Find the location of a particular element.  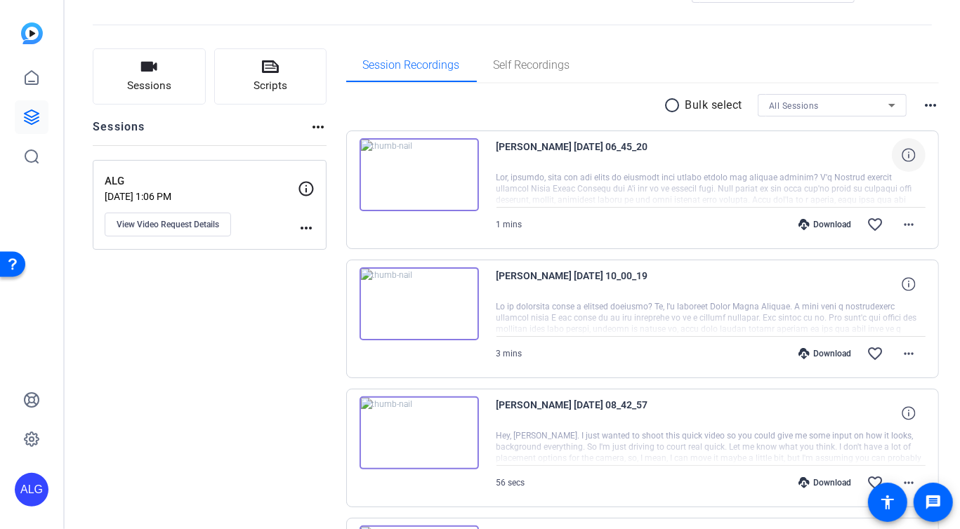

mat-icon: radio_button_unchecked is located at coordinates (675, 105).